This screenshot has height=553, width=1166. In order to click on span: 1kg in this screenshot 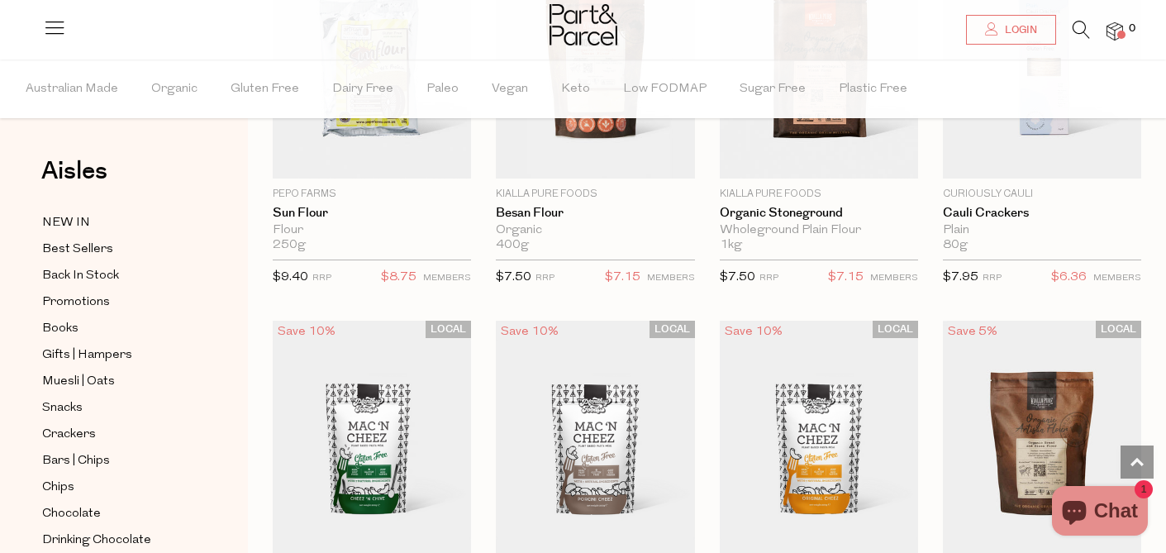, I will do `click(730, 245)`.